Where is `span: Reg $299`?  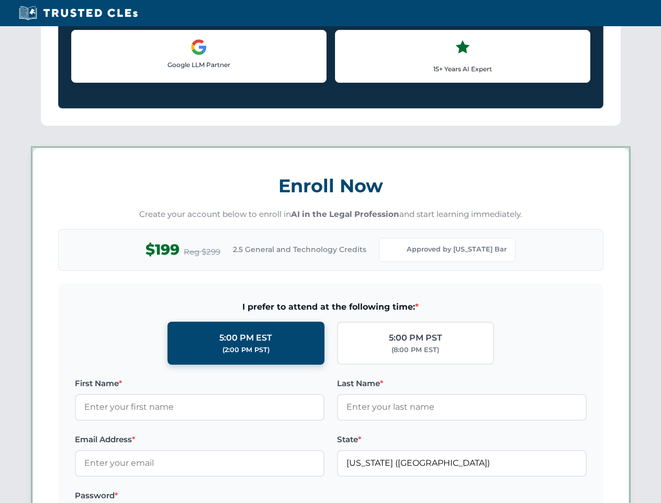 span: Reg $299 is located at coordinates (202, 252).